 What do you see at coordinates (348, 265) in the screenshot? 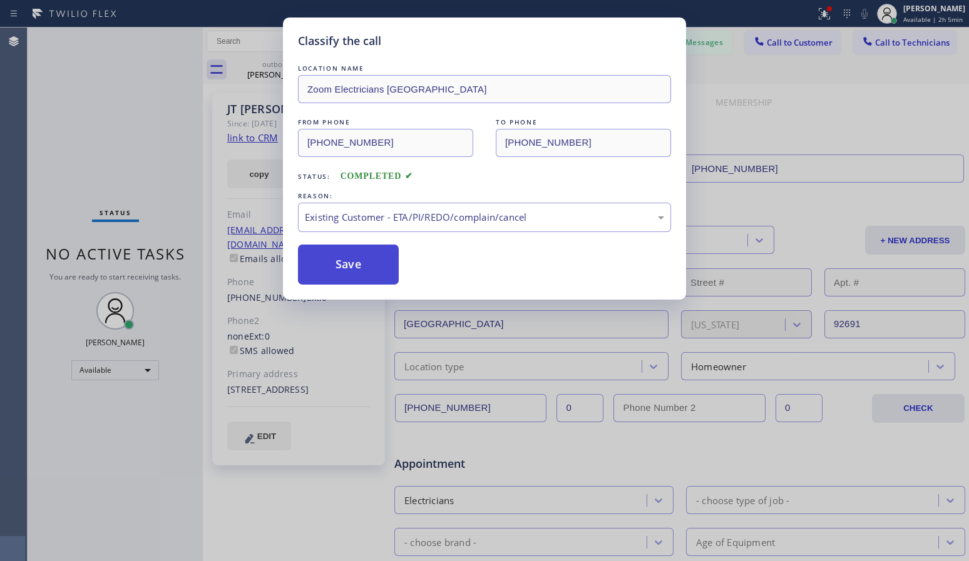
I see `button: Save` at bounding box center [348, 265].